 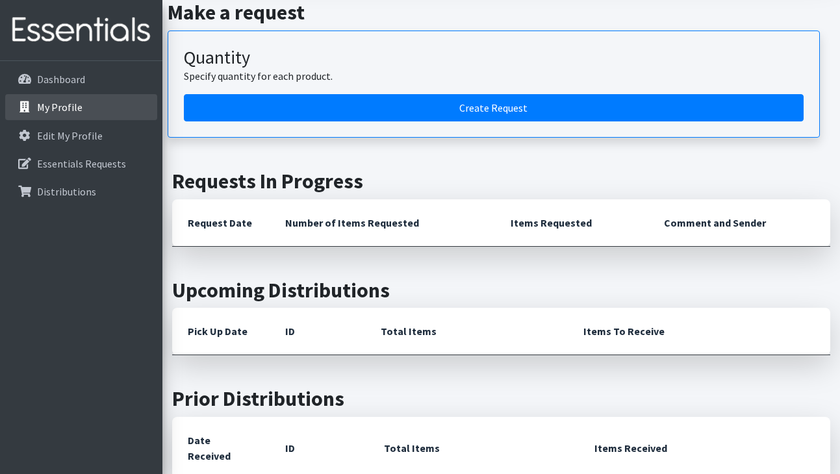 What do you see at coordinates (494, 108) in the screenshot?
I see `a: Create a request by quantity` at bounding box center [494, 108].